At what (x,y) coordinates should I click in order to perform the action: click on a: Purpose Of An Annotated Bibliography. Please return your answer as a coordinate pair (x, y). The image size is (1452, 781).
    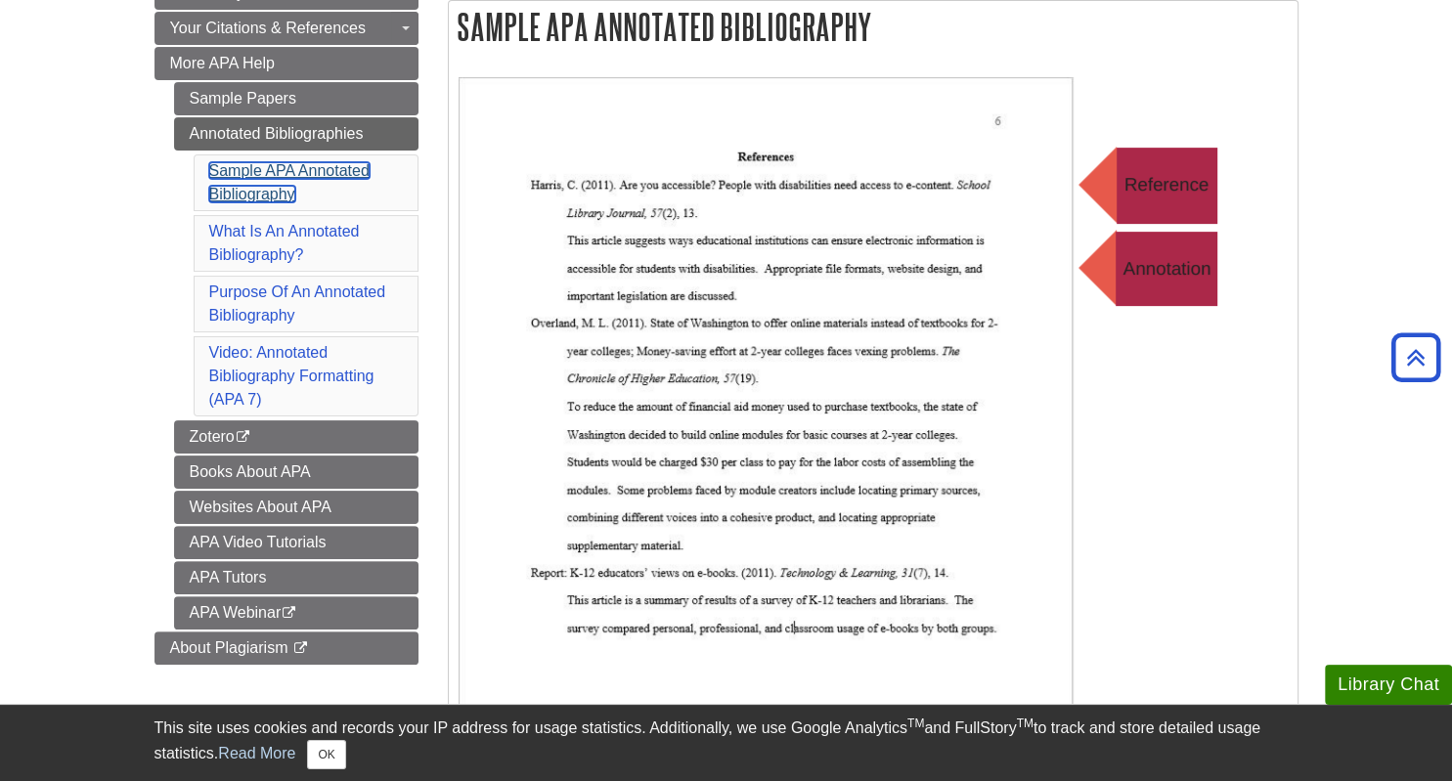
    Looking at the image, I should click on (297, 303).